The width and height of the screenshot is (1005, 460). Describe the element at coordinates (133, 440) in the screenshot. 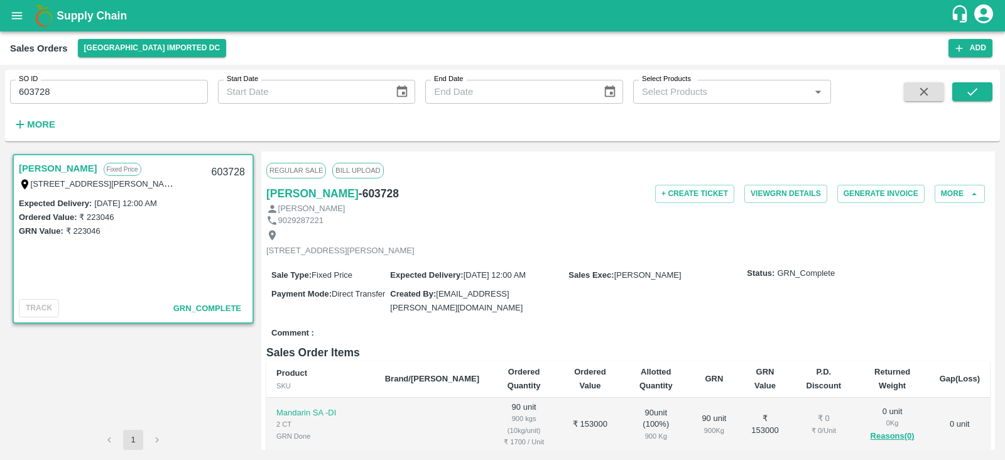

I see `nav: pagination navigation` at that location.